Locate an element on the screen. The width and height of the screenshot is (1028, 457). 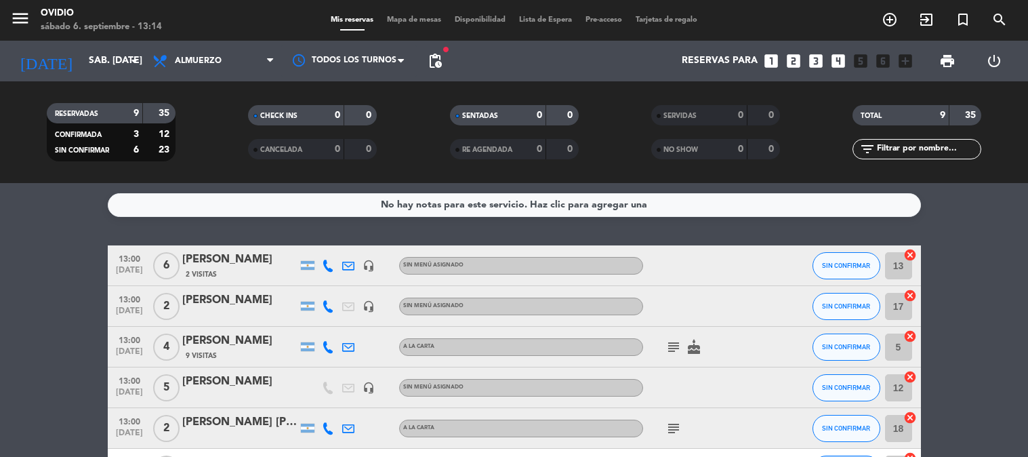
span: TOTAL is located at coordinates (871, 116).